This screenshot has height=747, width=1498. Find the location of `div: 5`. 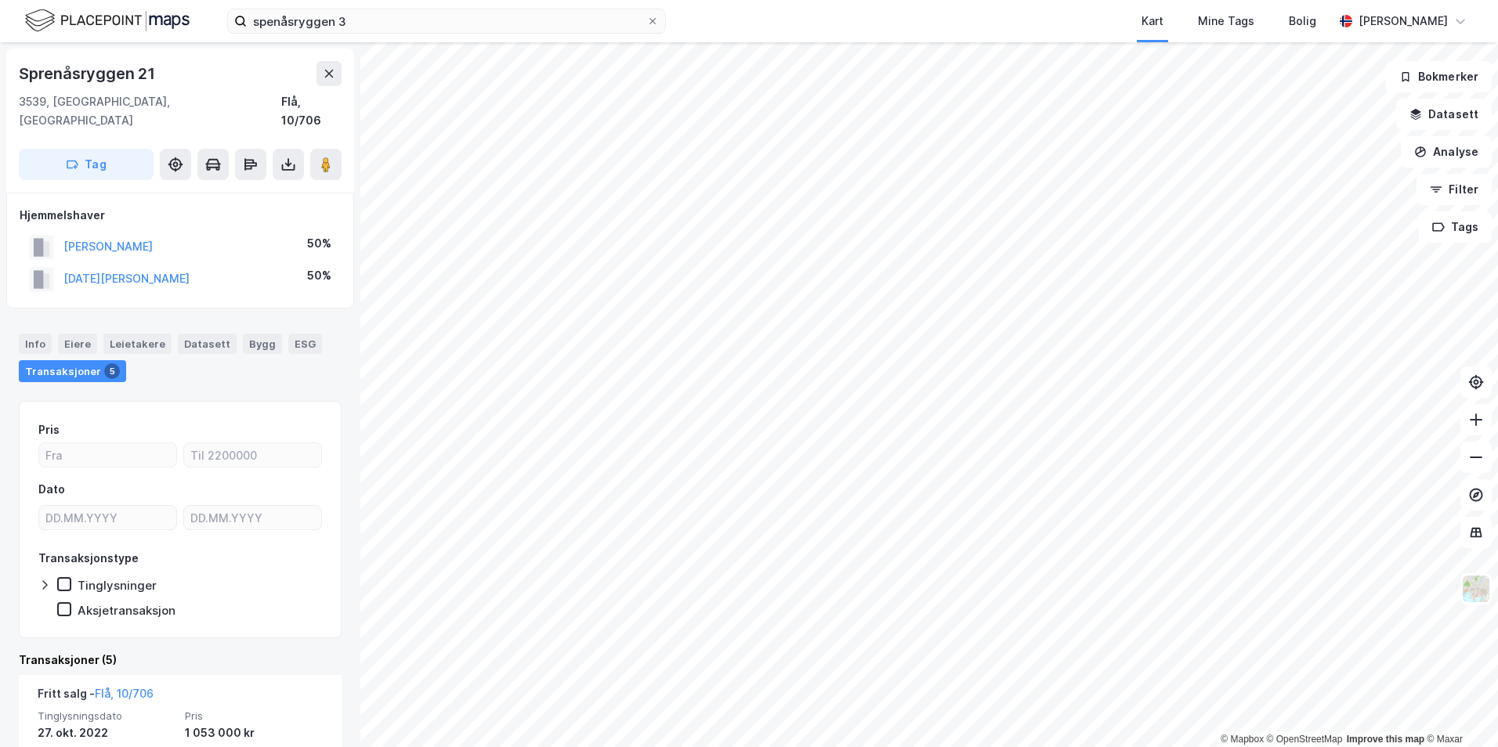

div: 5 is located at coordinates (112, 371).